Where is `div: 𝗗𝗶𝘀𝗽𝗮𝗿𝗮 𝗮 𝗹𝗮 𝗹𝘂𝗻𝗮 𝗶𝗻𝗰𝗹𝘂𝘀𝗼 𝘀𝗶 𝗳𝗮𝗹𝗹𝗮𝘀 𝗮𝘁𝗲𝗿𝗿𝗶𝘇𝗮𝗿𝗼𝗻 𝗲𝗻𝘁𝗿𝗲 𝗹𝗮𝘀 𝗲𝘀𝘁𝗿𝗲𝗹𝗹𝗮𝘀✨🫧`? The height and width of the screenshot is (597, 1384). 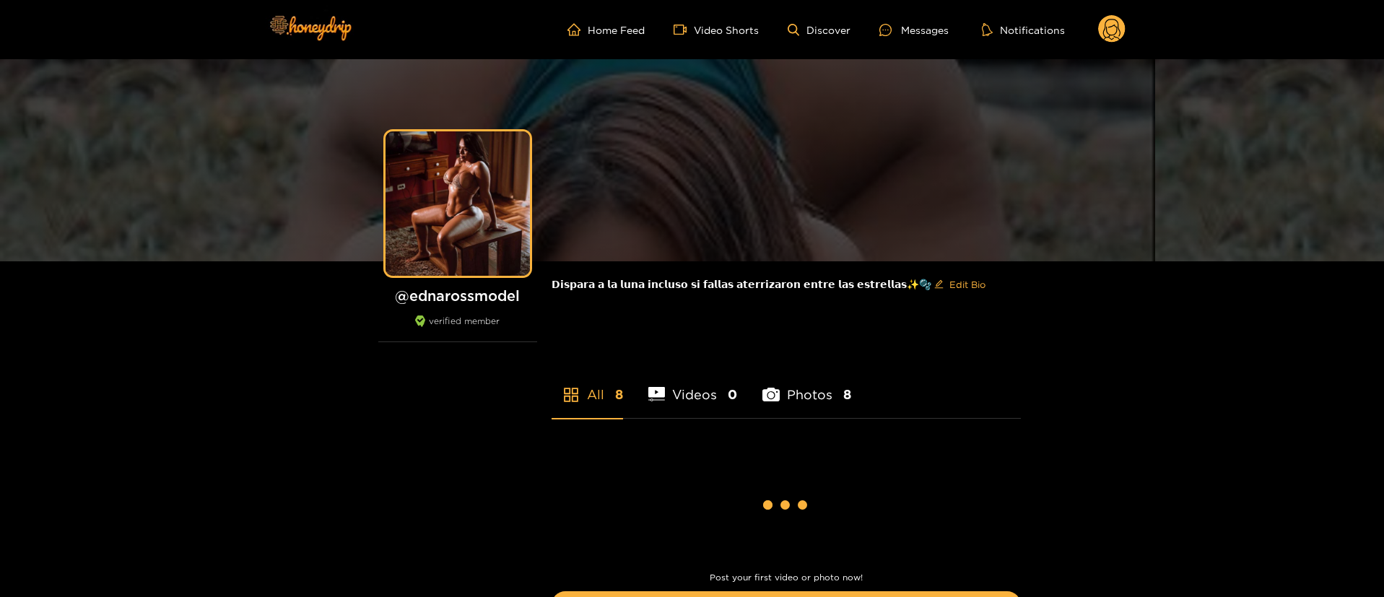
div: 𝗗𝗶𝘀𝗽𝗮𝗿𝗮 𝗮 𝗹𝗮 𝗹𝘂𝗻𝗮 𝗶𝗻𝗰𝗹𝘂𝘀𝗼 𝘀𝗶 𝗳𝗮𝗹𝗹𝗮𝘀 𝗮𝘁𝗲𝗿𝗿𝗶𝘇𝗮𝗿𝗼𝗻 𝗲𝗻𝘁𝗿𝗲 𝗹𝗮𝘀 𝗲𝘀𝘁𝗿𝗲𝗹𝗹𝗮𝘀✨🫧 is located at coordinates (786, 284).